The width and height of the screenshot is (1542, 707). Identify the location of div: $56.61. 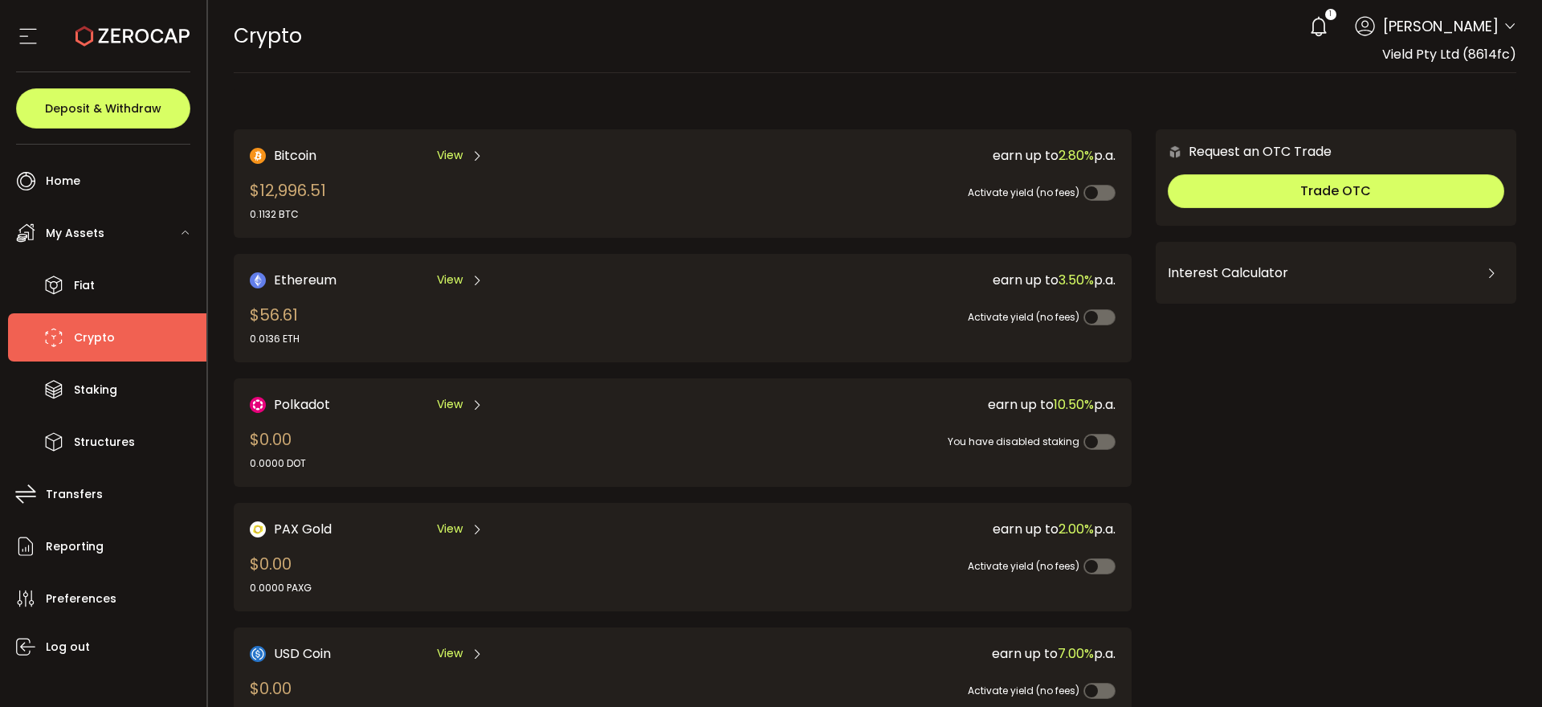
(275, 324).